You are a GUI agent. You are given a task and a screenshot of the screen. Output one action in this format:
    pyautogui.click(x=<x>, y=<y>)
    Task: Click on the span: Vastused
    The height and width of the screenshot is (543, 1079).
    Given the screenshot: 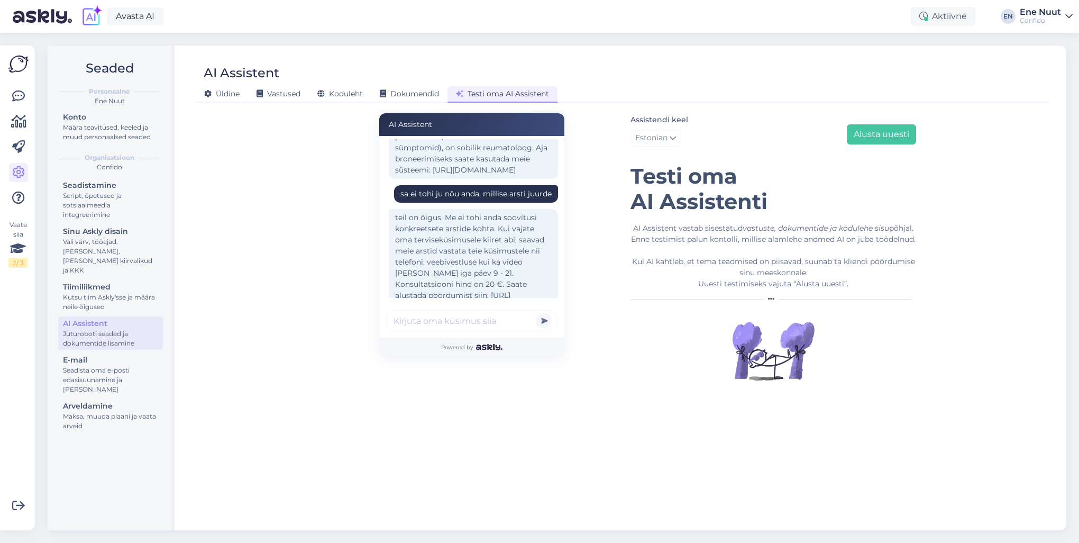 What is the action you would take?
    pyautogui.click(x=278, y=94)
    